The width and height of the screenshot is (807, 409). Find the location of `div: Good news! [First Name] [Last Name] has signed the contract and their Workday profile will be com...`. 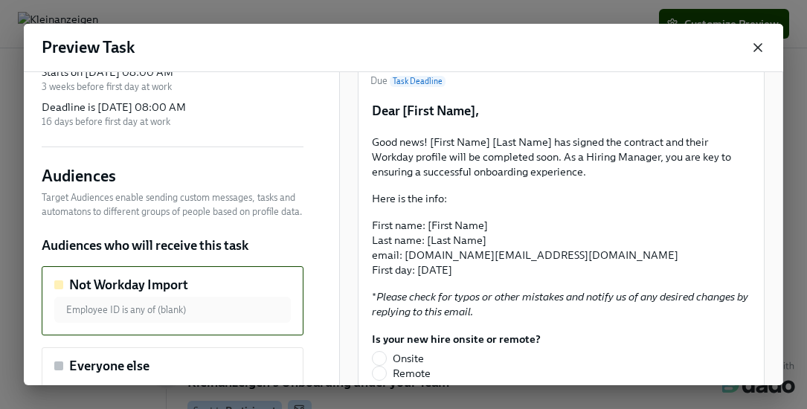

div: Good news! [First Name] [Last Name] has signed the contract and their Workday profile will be com... is located at coordinates (561, 227).